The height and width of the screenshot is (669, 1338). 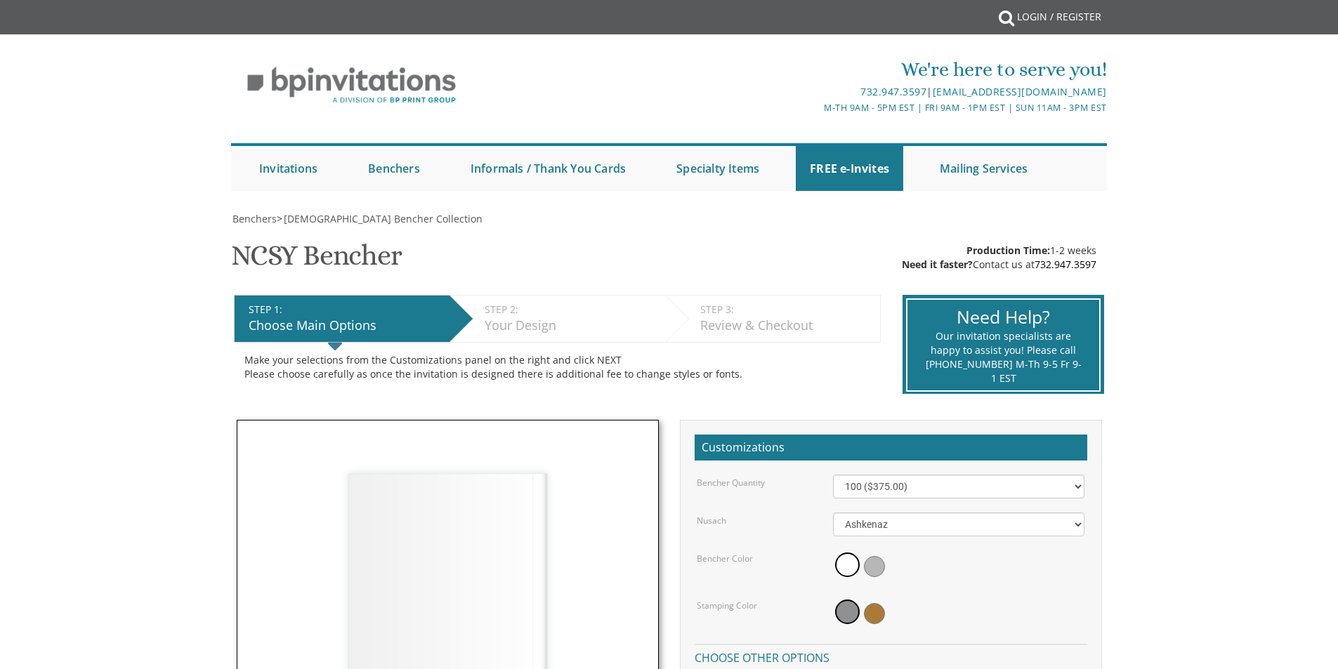 I want to click on span: Benchers, so click(x=254, y=218).